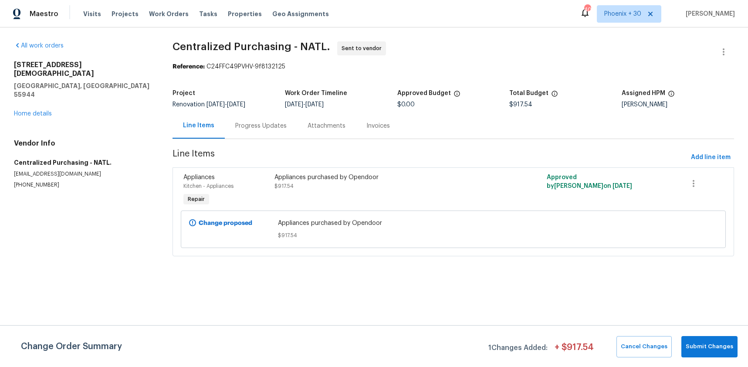  I want to click on a: All work orders, so click(39, 46).